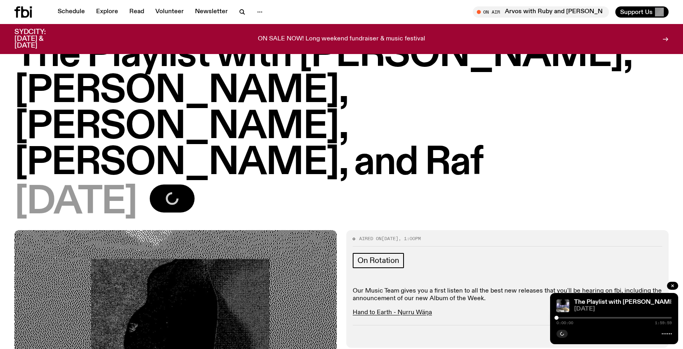 The height and width of the screenshot is (349, 683). What do you see at coordinates (71, 12) in the screenshot?
I see `a: Schedule` at bounding box center [71, 12].